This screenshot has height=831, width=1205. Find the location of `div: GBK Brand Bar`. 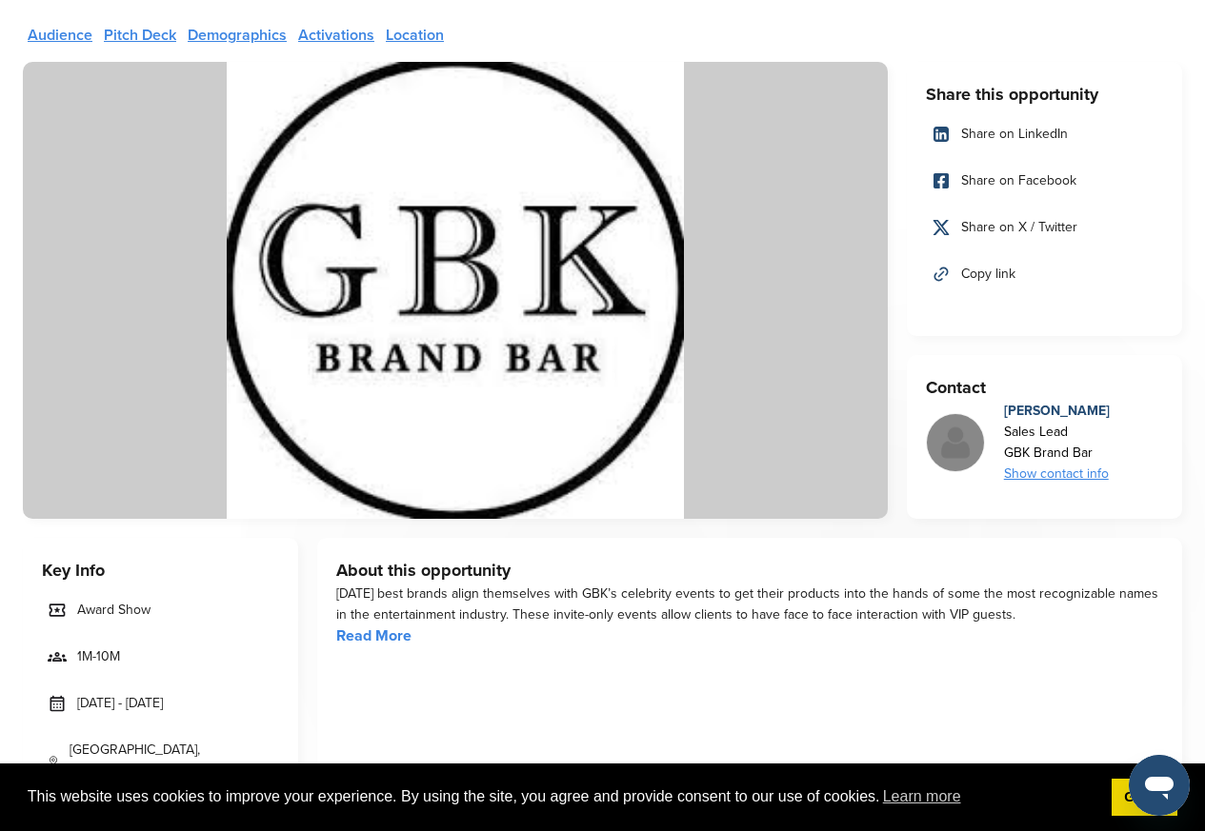

div: GBK Brand Bar is located at coordinates (1056, 453).